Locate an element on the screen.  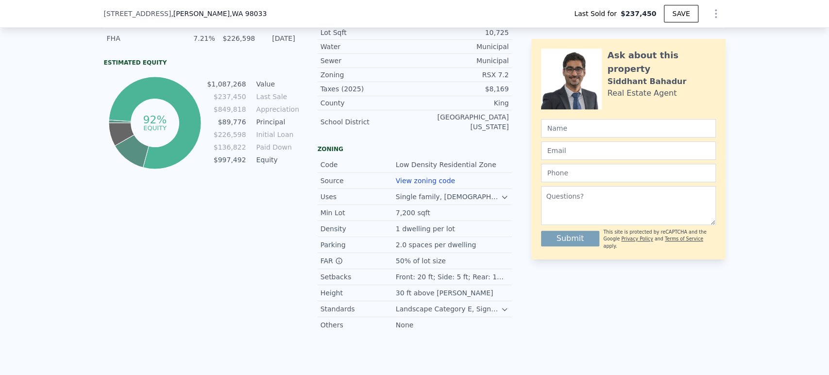
td: Paid Down is located at coordinates (276, 147).